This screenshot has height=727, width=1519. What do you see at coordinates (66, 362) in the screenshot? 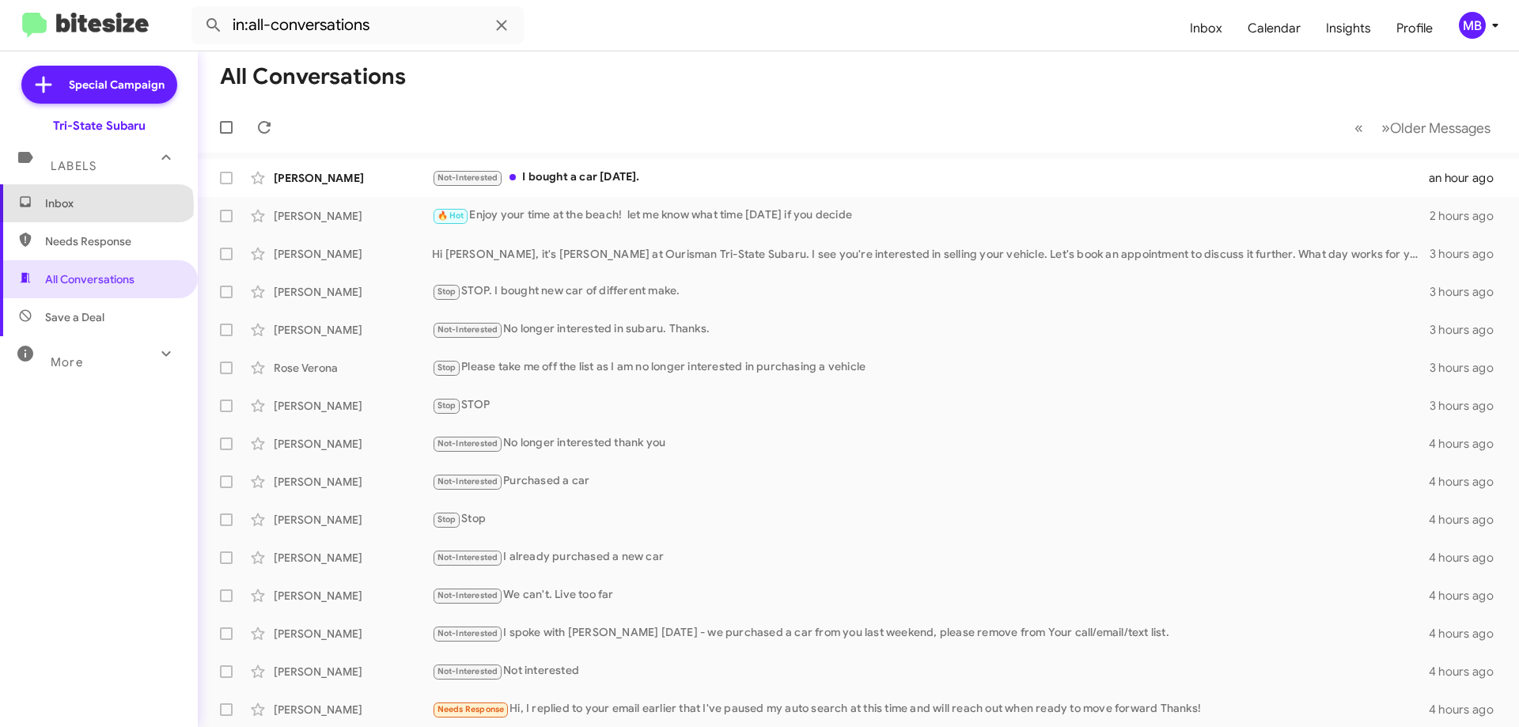
I see `span: More` at bounding box center [66, 362].